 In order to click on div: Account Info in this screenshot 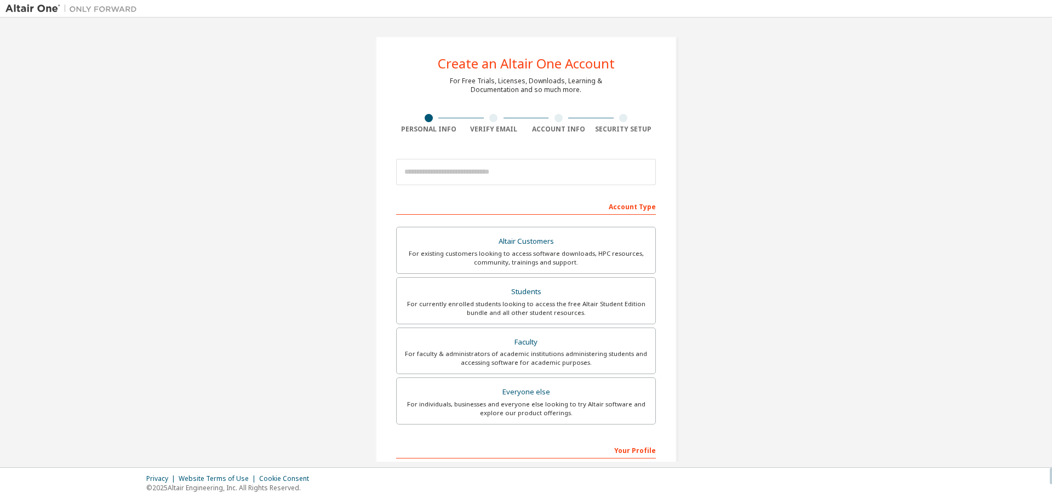, I will do `click(559, 129)`.